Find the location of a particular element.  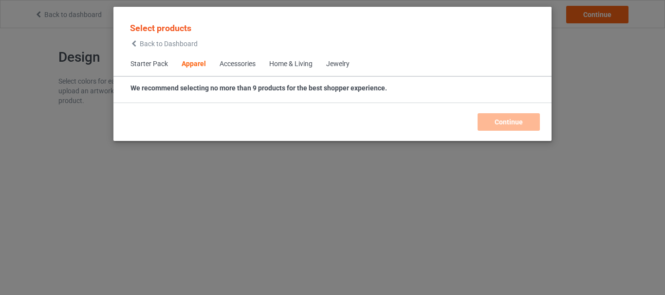

span: Starter Pack is located at coordinates (149, 64).